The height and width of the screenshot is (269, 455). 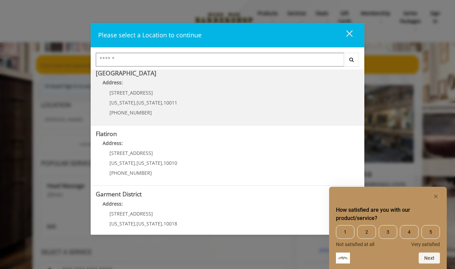 What do you see at coordinates (426, 244) in the screenshot?
I see `span: Very satisfied` at bounding box center [426, 244].